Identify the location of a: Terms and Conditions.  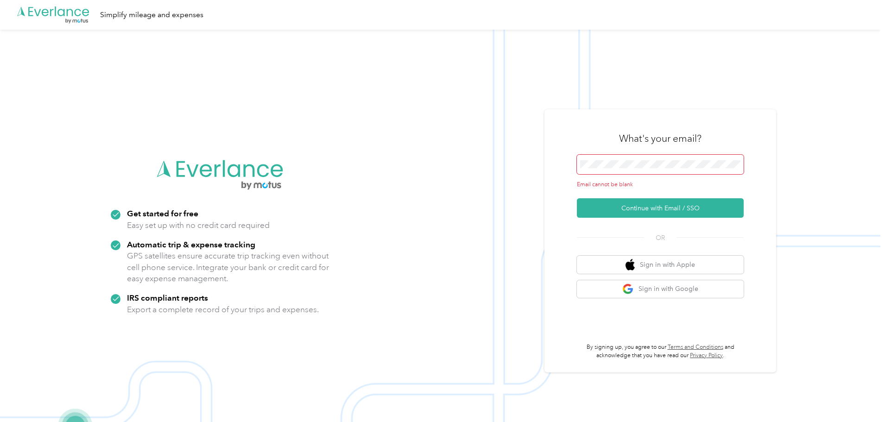
(695, 347).